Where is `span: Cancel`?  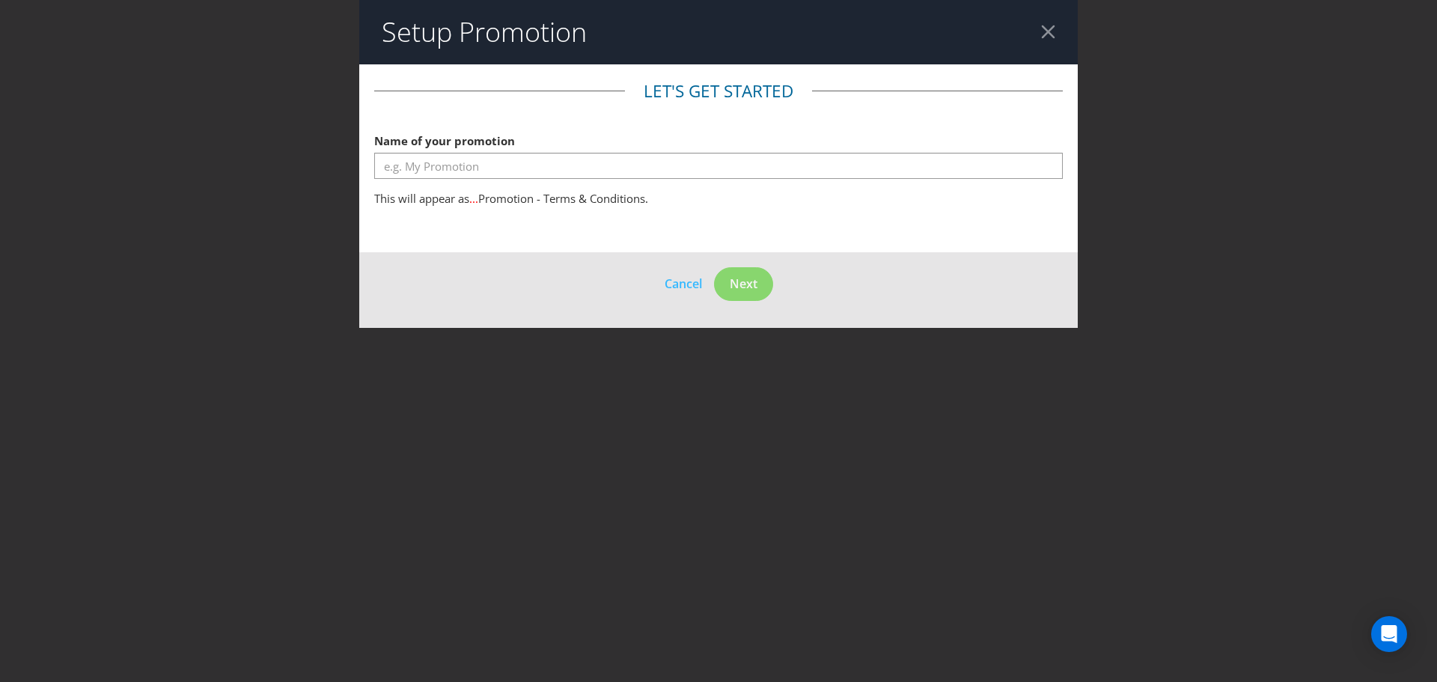 span: Cancel is located at coordinates (683, 284).